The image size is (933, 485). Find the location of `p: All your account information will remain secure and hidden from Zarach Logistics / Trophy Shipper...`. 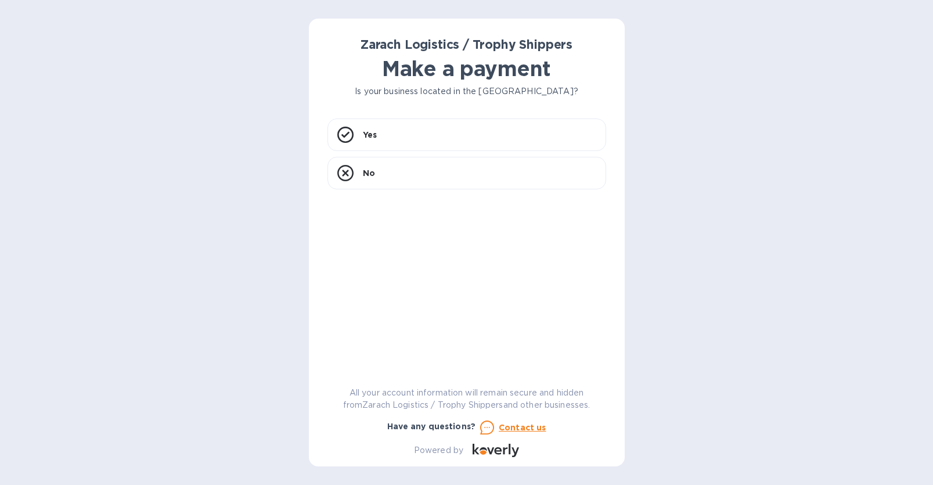

p: All your account information will remain secure and hidden from Zarach Logistics / Trophy Shipper... is located at coordinates (467, 399).